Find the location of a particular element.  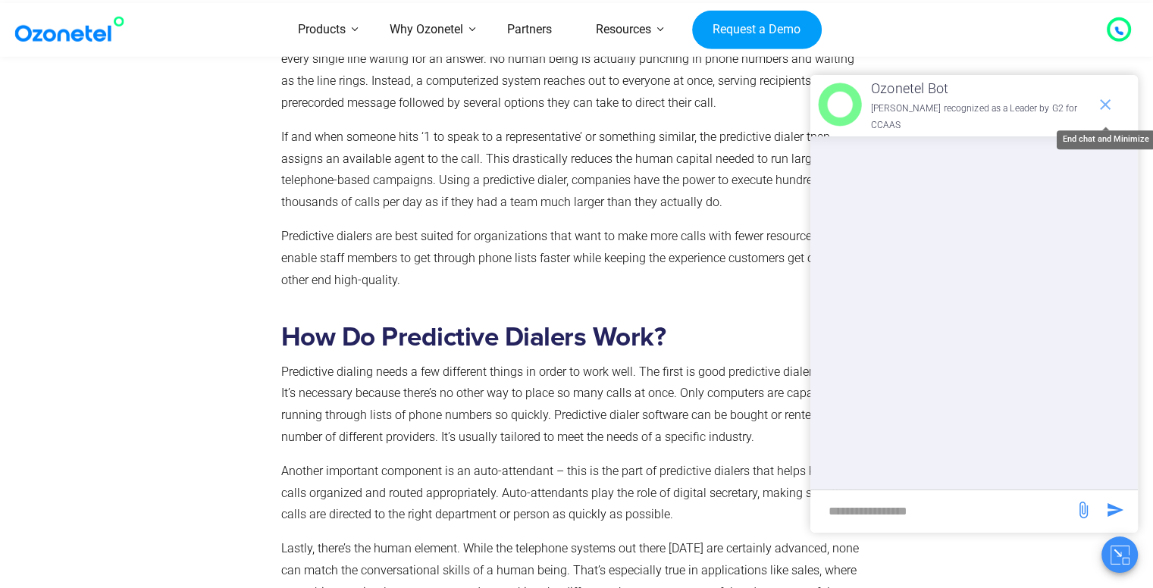

a: Products is located at coordinates (321, 30).